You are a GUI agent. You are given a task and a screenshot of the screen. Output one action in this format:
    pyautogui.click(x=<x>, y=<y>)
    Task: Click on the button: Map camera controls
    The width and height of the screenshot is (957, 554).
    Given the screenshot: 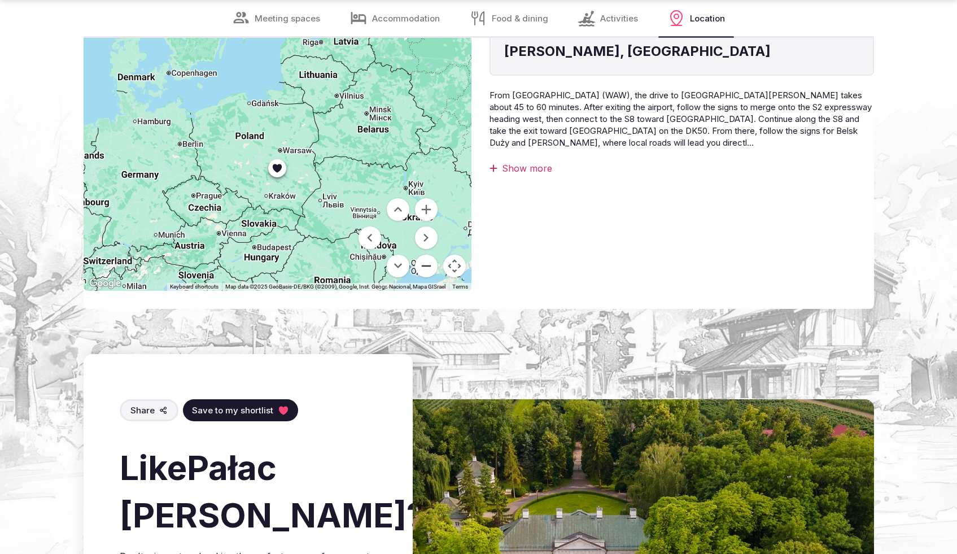 What is the action you would take?
    pyautogui.click(x=454, y=266)
    